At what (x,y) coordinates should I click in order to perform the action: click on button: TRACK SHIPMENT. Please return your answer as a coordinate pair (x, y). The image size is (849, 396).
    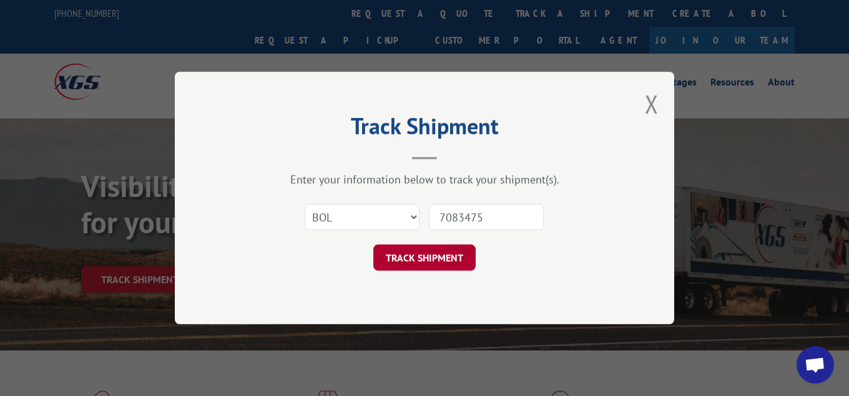
    Looking at the image, I should click on (424, 258).